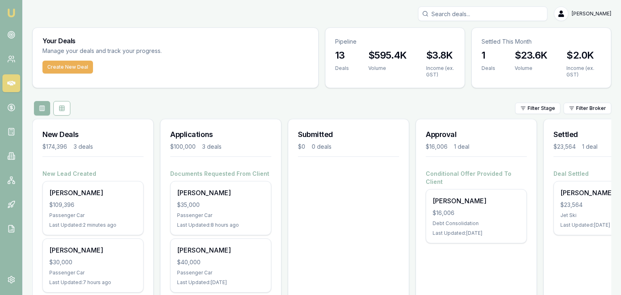  I want to click on button: Filter Stage, so click(538, 108).